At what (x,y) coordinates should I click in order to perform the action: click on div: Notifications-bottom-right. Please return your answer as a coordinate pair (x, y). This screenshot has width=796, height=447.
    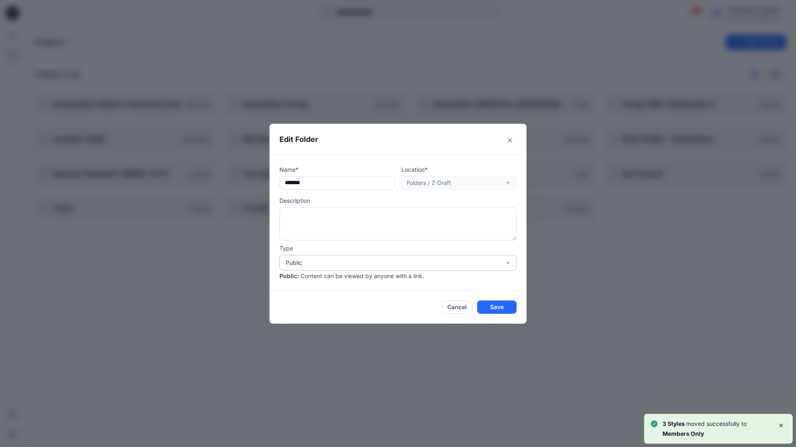
    Looking at the image, I should click on (718, 429).